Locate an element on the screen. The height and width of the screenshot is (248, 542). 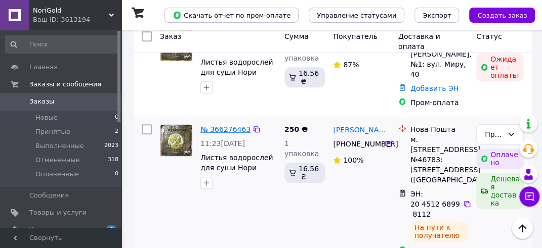
div: Ожидает оплаты is located at coordinates (500, 67).